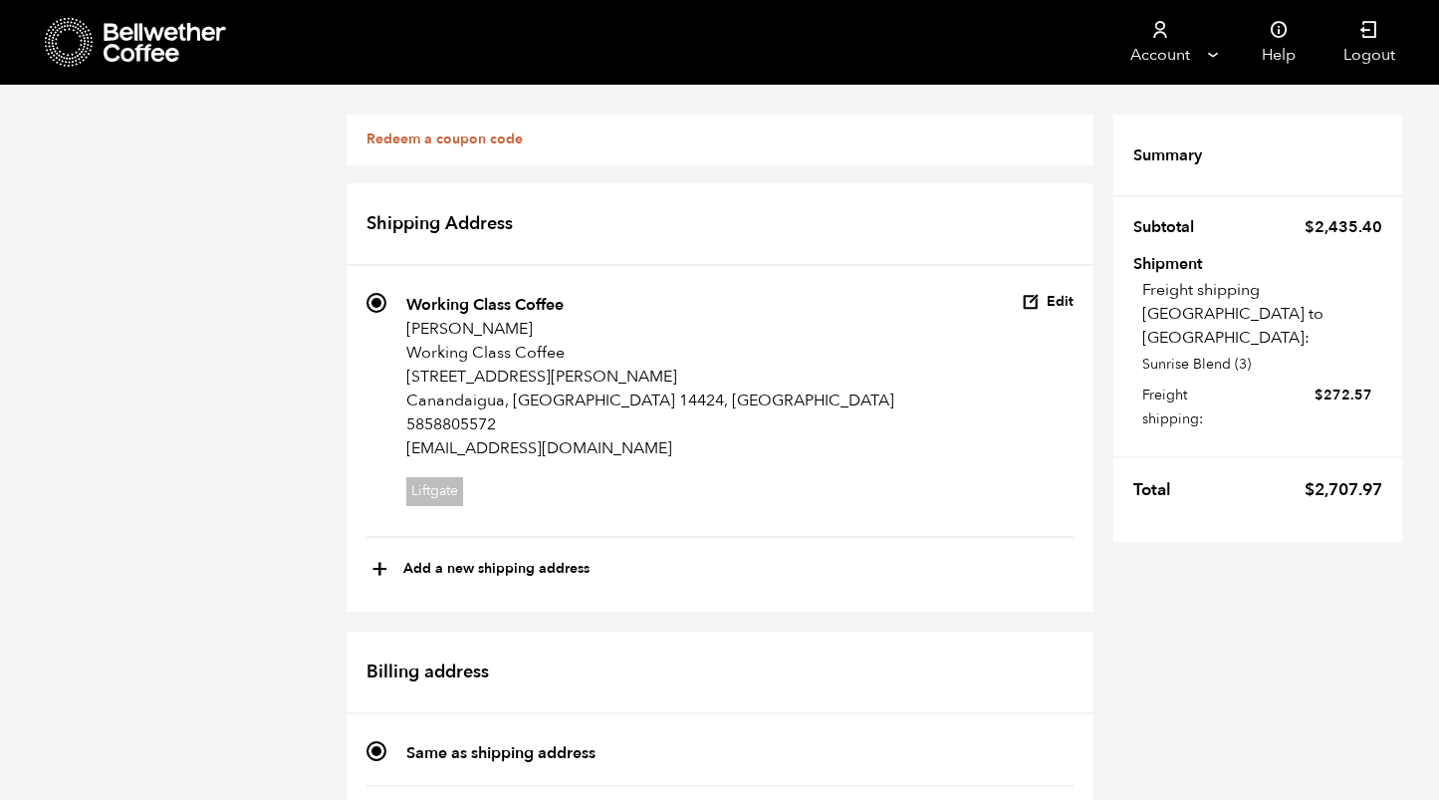 The image size is (1439, 800). Describe the element at coordinates (1344, 394) in the screenshot. I see `bdi: 272.57` at that location.